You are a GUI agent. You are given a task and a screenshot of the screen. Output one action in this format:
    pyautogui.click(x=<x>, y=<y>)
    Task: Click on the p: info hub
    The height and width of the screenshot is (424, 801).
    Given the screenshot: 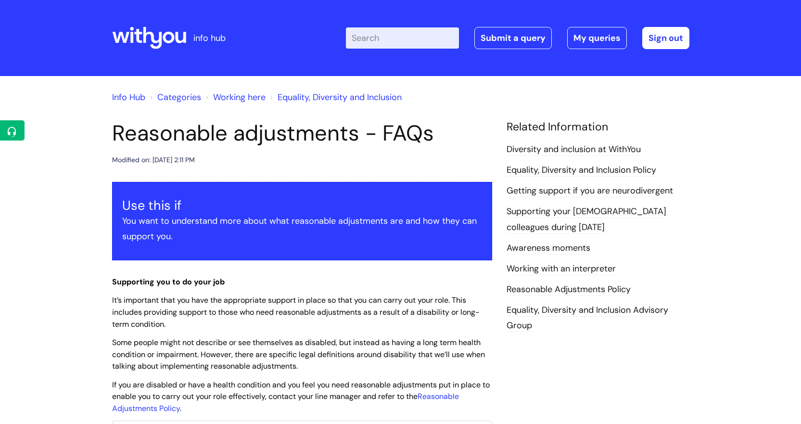 What is the action you would take?
    pyautogui.click(x=209, y=38)
    